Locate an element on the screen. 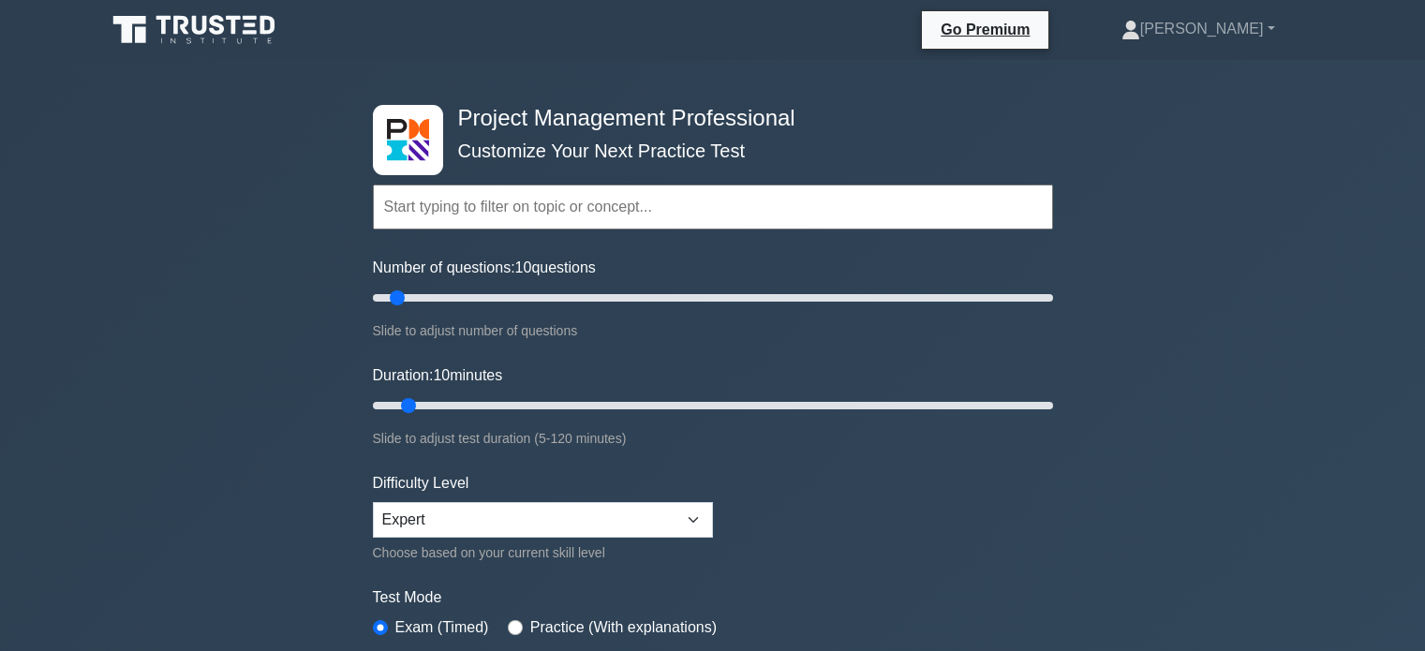 This screenshot has height=651, width=1425. label: Difficulty Level is located at coordinates (421, 483).